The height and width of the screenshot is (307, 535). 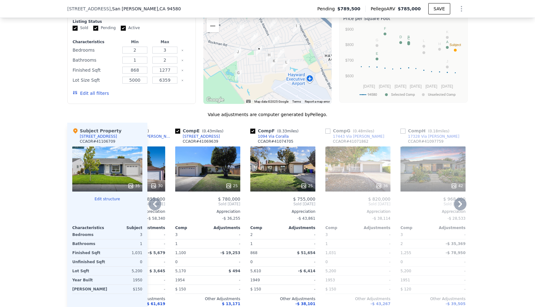 I want to click on div: 1953, so click(x=341, y=280).